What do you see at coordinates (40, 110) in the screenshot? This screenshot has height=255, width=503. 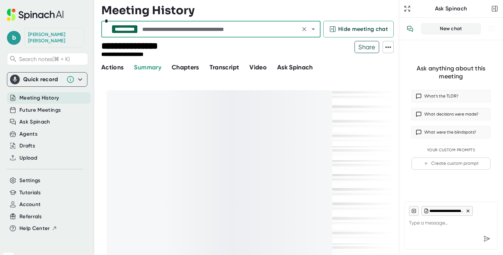 I see `span: Future Meetings` at bounding box center [40, 110].